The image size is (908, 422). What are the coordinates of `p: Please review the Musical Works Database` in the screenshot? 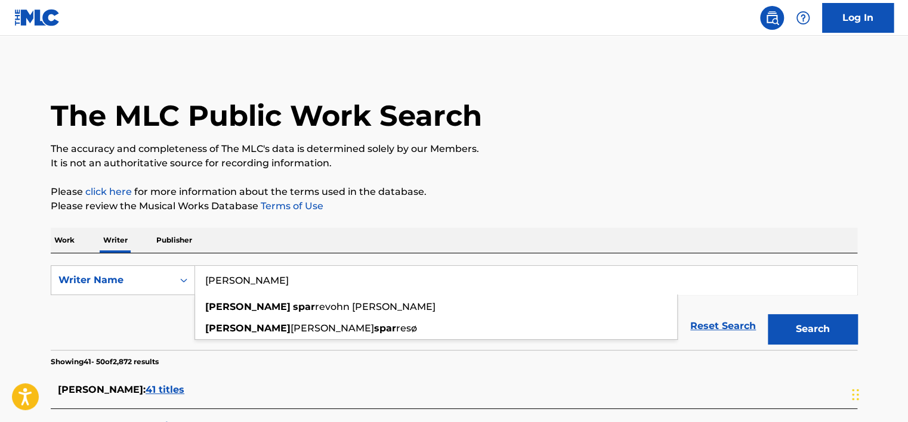 It's located at (454, 206).